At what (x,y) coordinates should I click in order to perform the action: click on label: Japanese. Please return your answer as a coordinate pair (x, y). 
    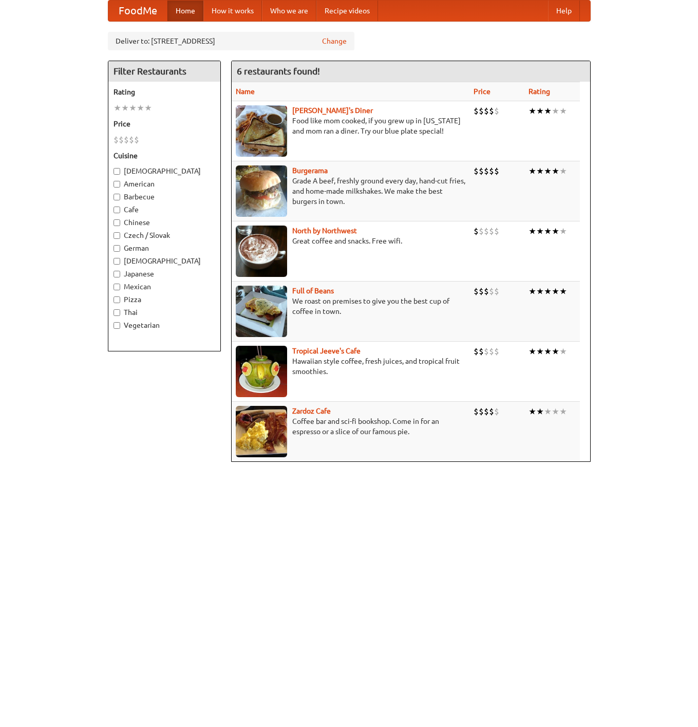
    Looking at the image, I should click on (164, 274).